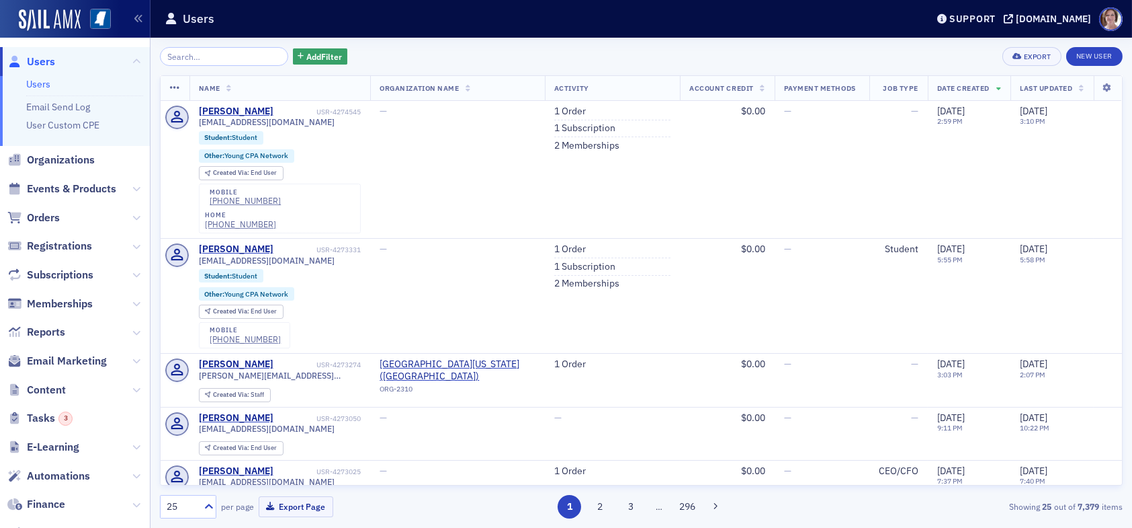  I want to click on a: Finance, so click(36, 504).